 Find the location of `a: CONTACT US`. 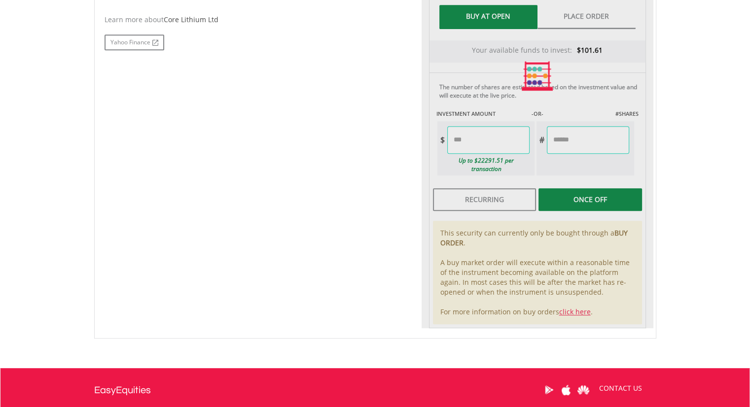

a: CONTACT US is located at coordinates (620, 389).